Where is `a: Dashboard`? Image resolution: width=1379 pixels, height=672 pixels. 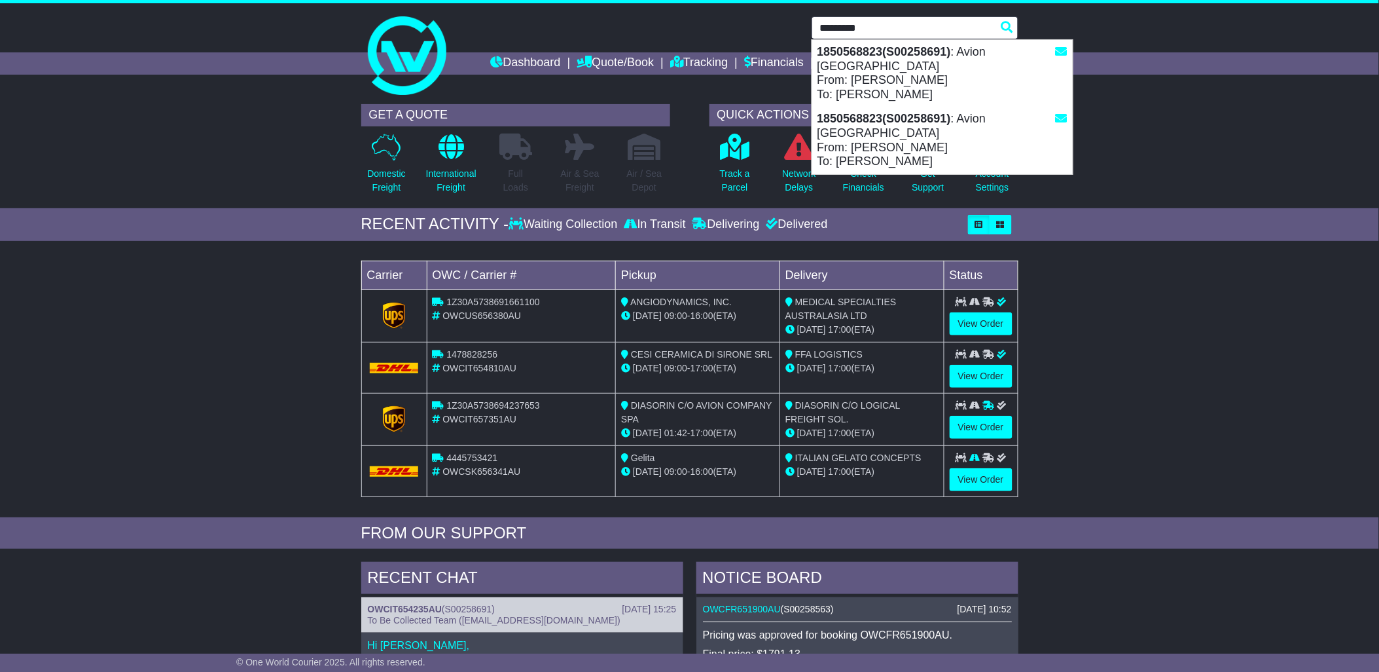
a: Dashboard is located at coordinates (526, 63).